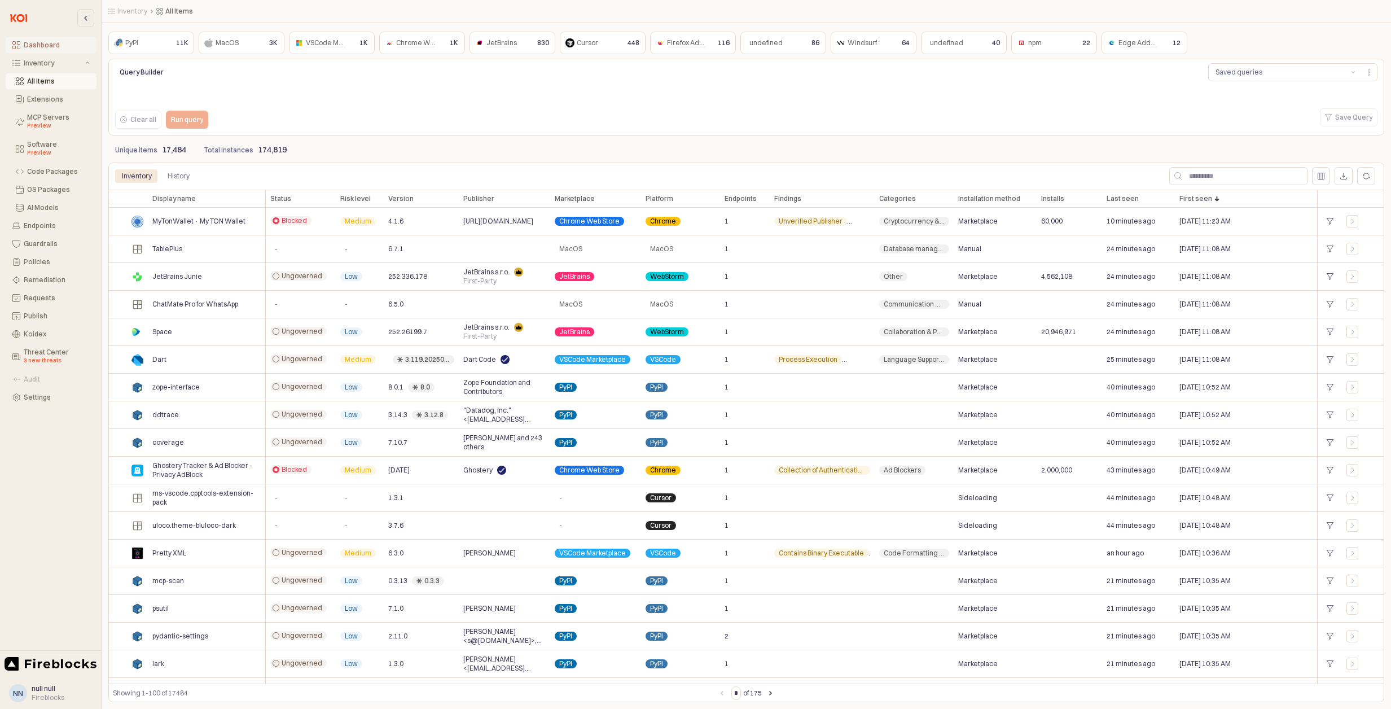 The image size is (1391, 709). I want to click on p: Unique items, so click(136, 150).